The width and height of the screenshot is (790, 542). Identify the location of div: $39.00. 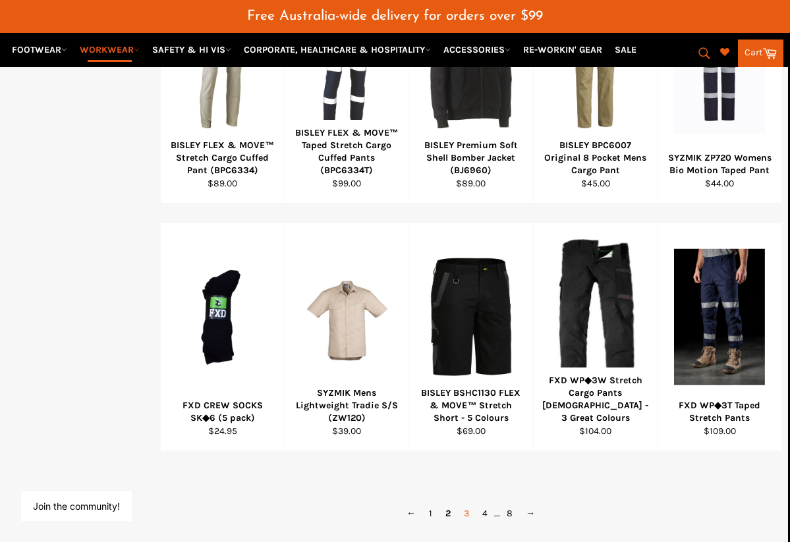
(347, 431).